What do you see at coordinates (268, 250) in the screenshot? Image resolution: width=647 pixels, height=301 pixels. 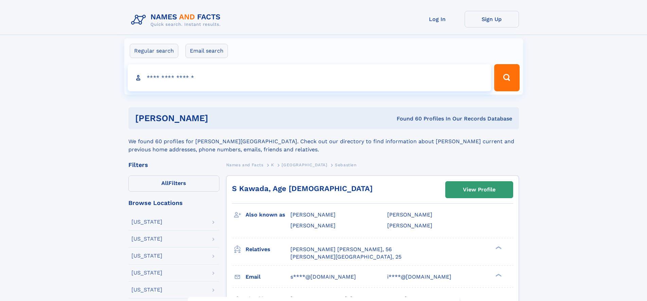 I see `h3: Relatives` at bounding box center [268, 250].